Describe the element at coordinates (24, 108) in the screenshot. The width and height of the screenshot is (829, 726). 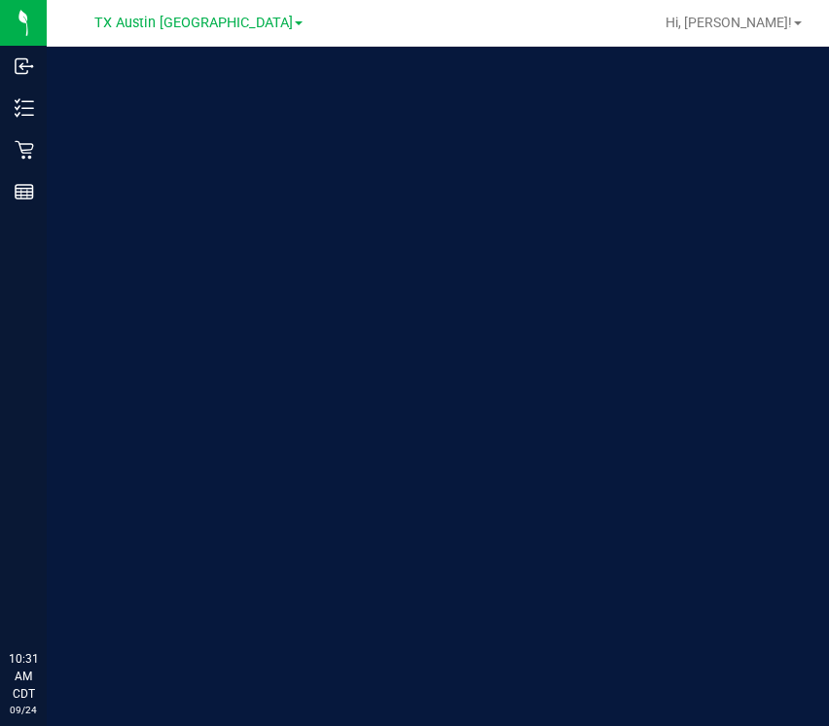
I see `inline-svg: Inventory` at that location.